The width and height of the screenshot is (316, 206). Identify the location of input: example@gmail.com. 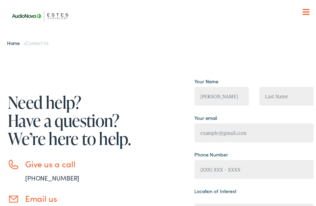
(255, 134).